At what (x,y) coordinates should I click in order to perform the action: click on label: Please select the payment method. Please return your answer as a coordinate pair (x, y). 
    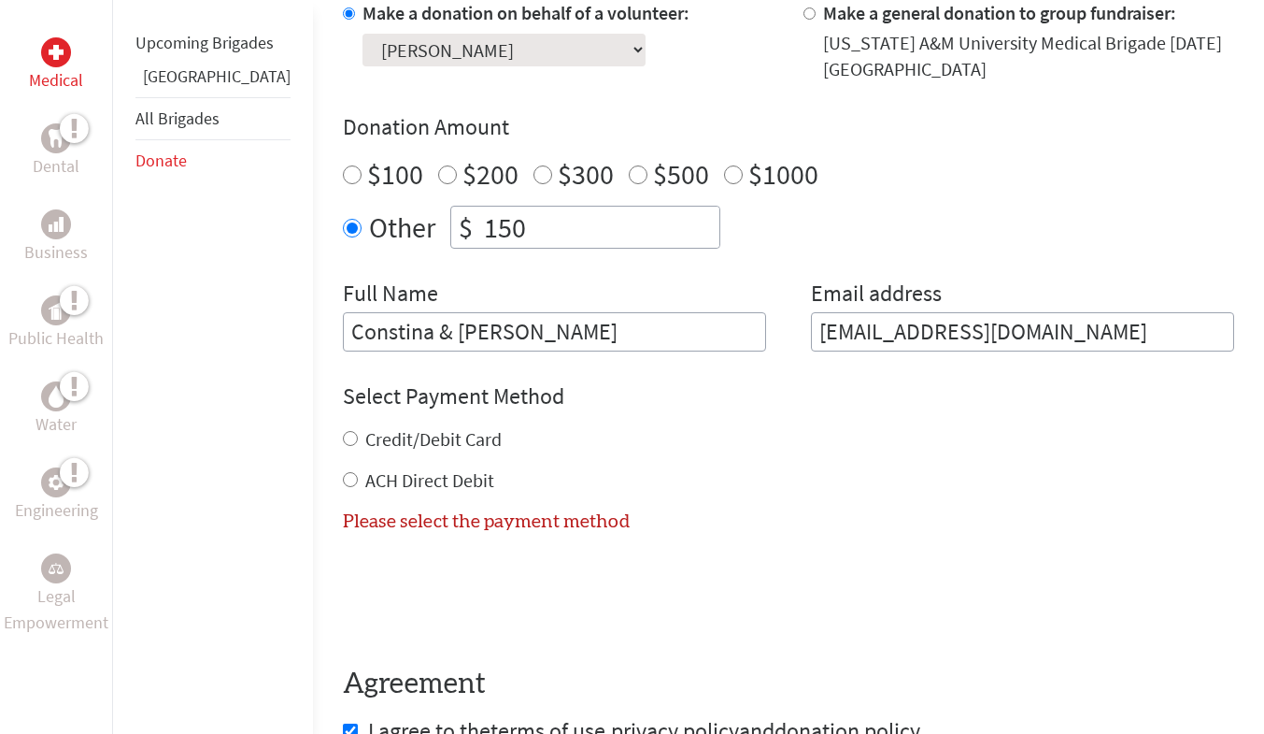
    Looking at the image, I should click on (486, 521).